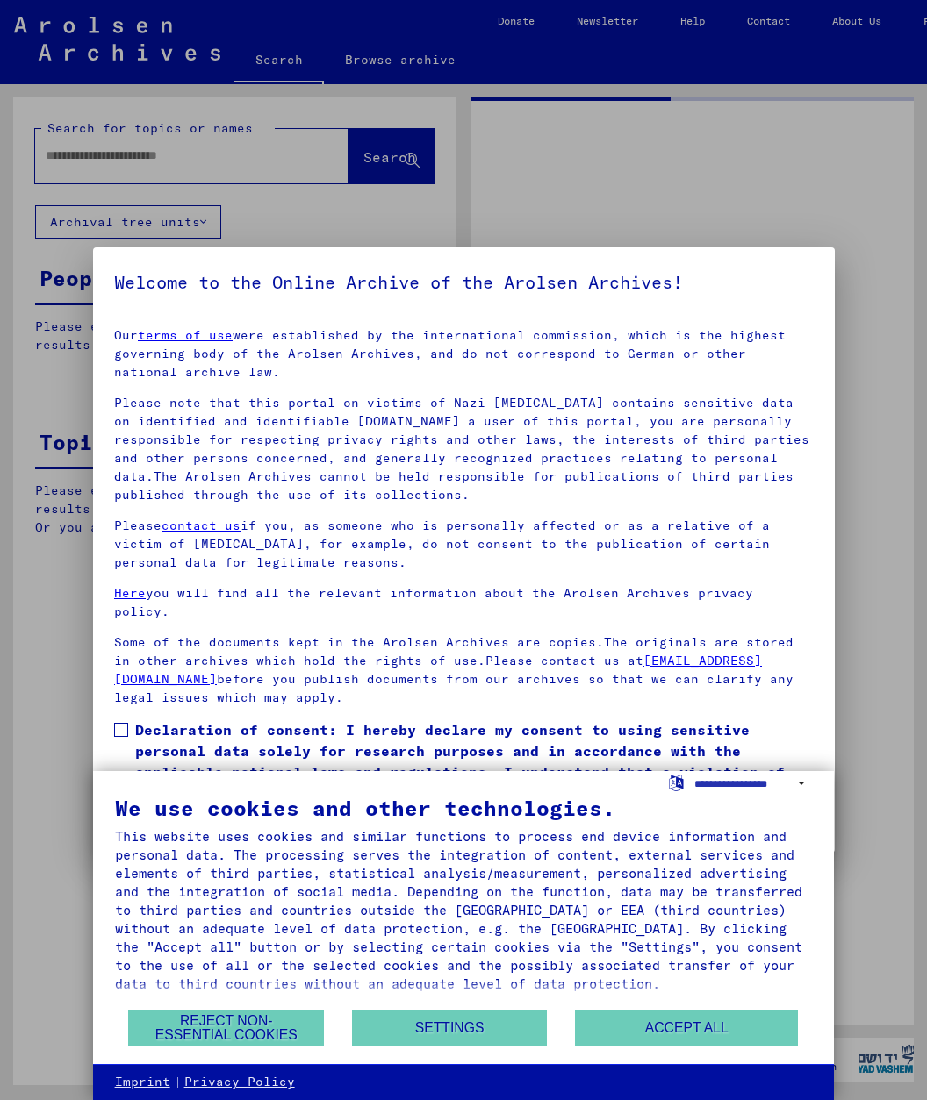 Image resolution: width=927 pixels, height=1100 pixels. What do you see at coordinates (463, 808) in the screenshot?
I see `div: We use cookies and other technologies.` at bounding box center [463, 808].